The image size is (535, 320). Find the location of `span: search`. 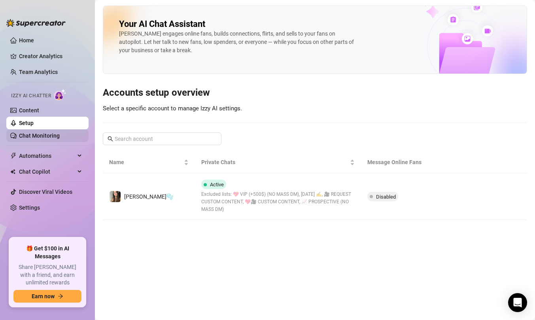

span: search is located at coordinates (110, 139).